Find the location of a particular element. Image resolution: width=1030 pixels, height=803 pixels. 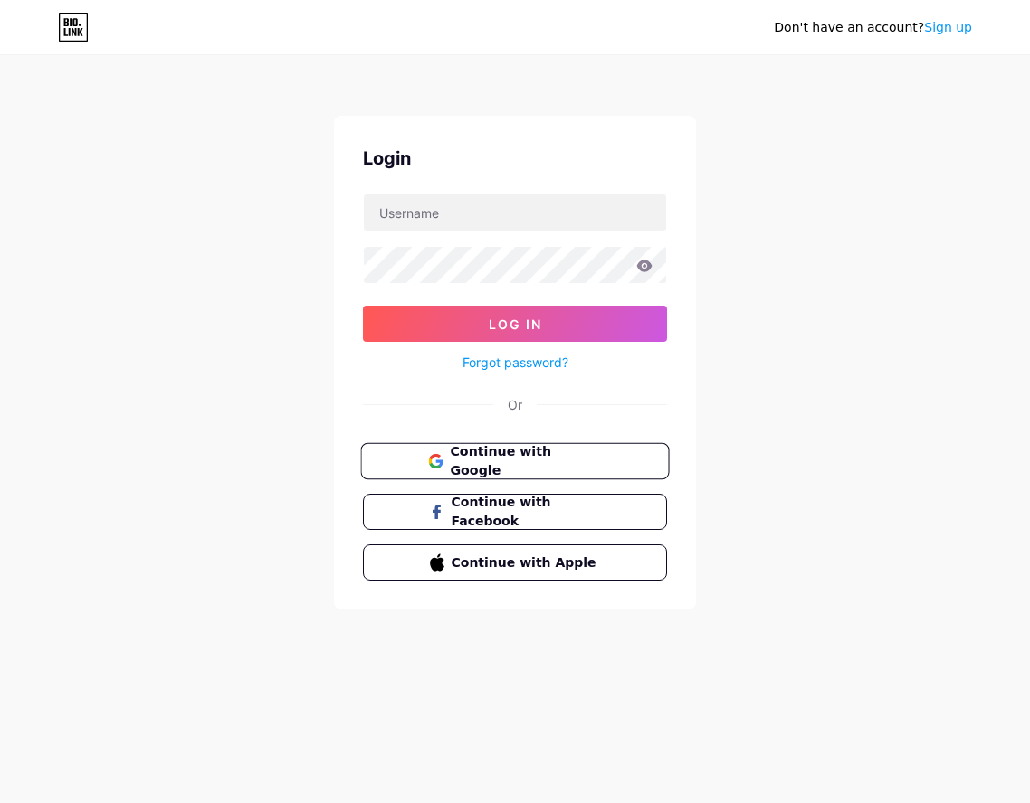

a: Continue with Apple is located at coordinates (515, 563).